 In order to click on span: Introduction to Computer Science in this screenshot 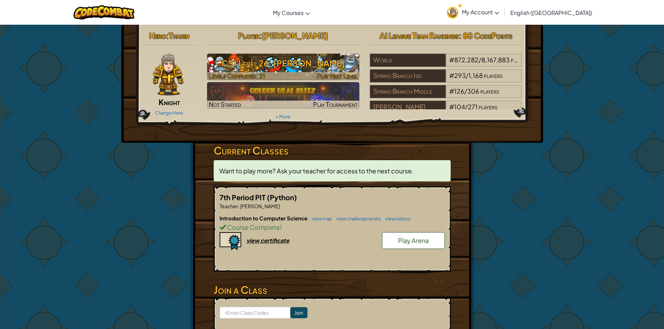, I will do `click(264, 218)`.